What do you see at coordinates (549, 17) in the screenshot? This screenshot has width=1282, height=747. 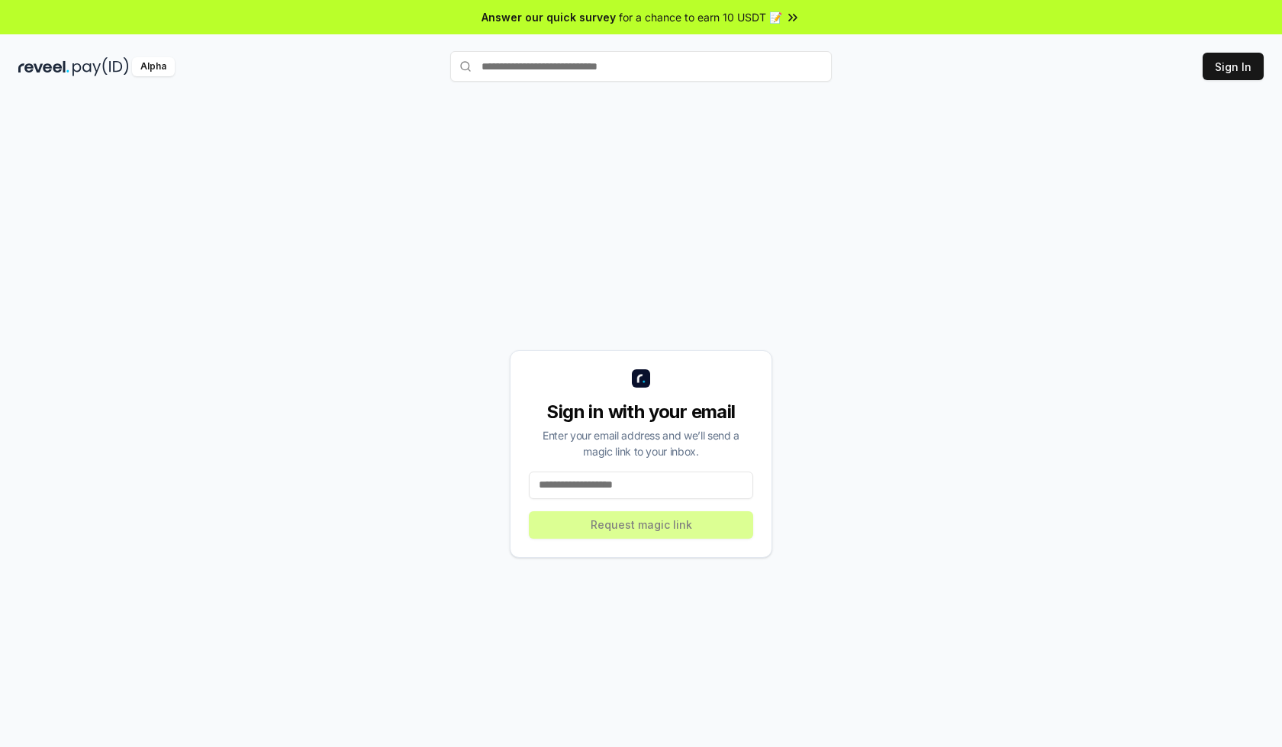 I see `span: Answer our quick survey` at bounding box center [549, 17].